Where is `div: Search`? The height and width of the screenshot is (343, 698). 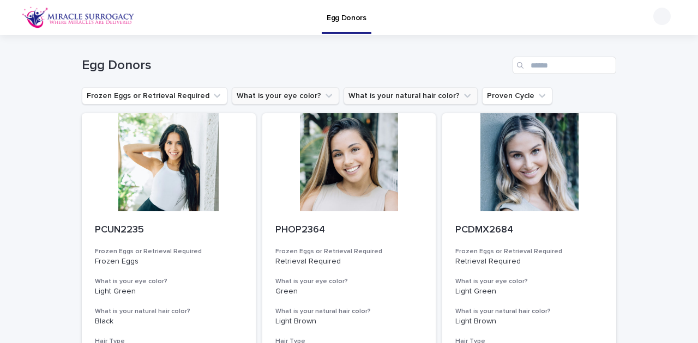
div: Search is located at coordinates (564, 65).